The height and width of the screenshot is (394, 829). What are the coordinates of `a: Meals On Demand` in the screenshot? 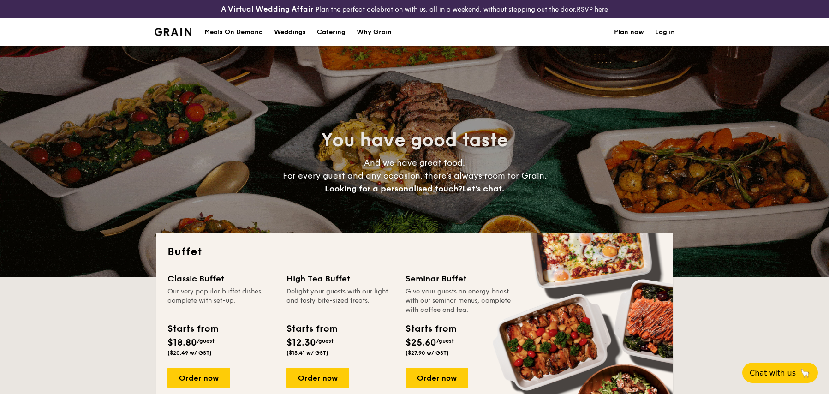 It's located at (233, 32).